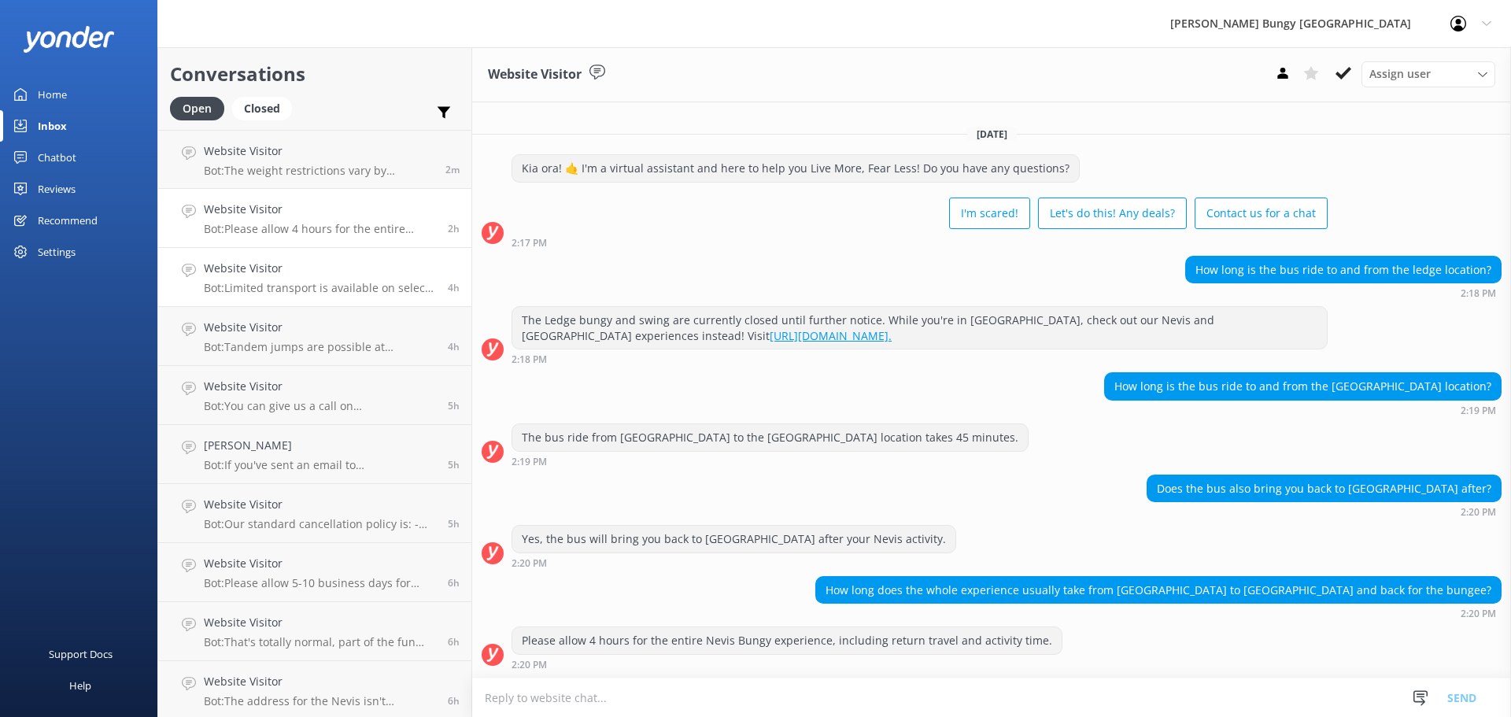 The width and height of the screenshot is (1511, 717). Describe the element at coordinates (319, 583) in the screenshot. I see `p: Bot: Please allow 5-10 business days for refunds to process once requested.` at that location.